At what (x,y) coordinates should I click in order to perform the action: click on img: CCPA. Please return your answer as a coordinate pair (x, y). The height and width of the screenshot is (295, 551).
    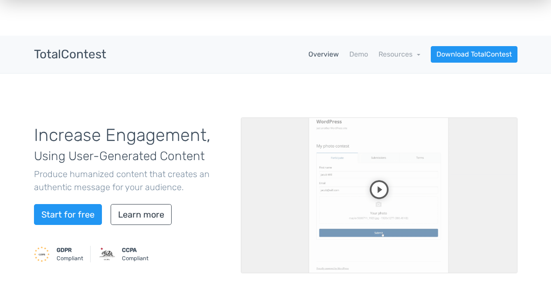
    Looking at the image, I should click on (107, 254).